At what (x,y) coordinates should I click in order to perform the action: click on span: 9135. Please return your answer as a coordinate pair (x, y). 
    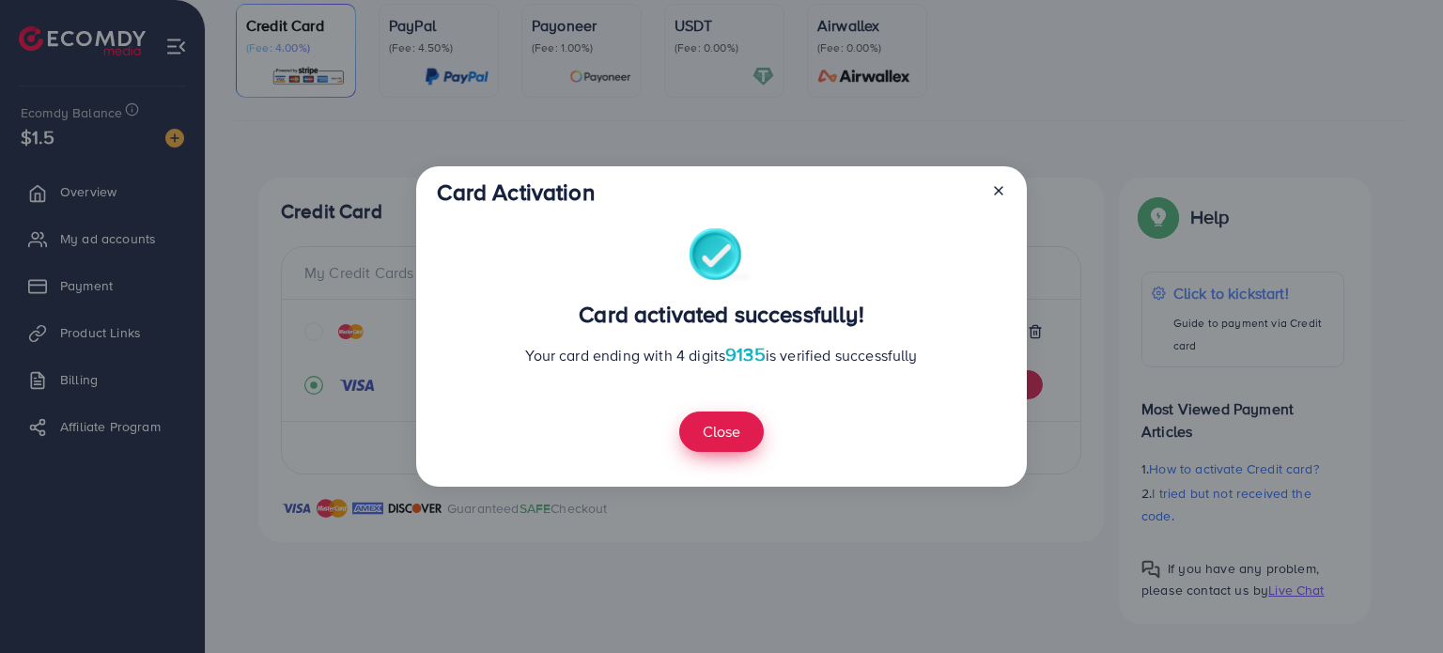
    Looking at the image, I should click on (745, 353).